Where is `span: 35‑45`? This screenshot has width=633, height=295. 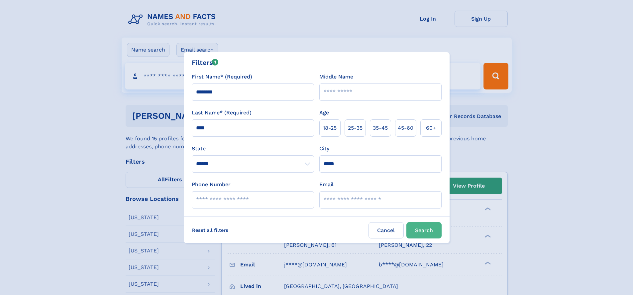
span: 35‑45 is located at coordinates (380, 128).